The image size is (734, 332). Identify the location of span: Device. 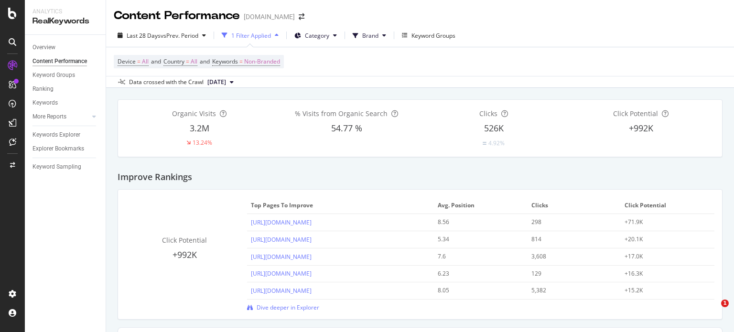
(127, 61).